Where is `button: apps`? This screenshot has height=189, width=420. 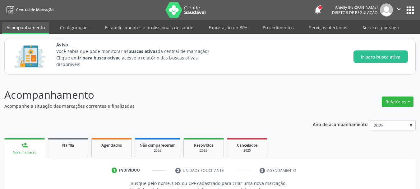
button: apps is located at coordinates (410, 10).